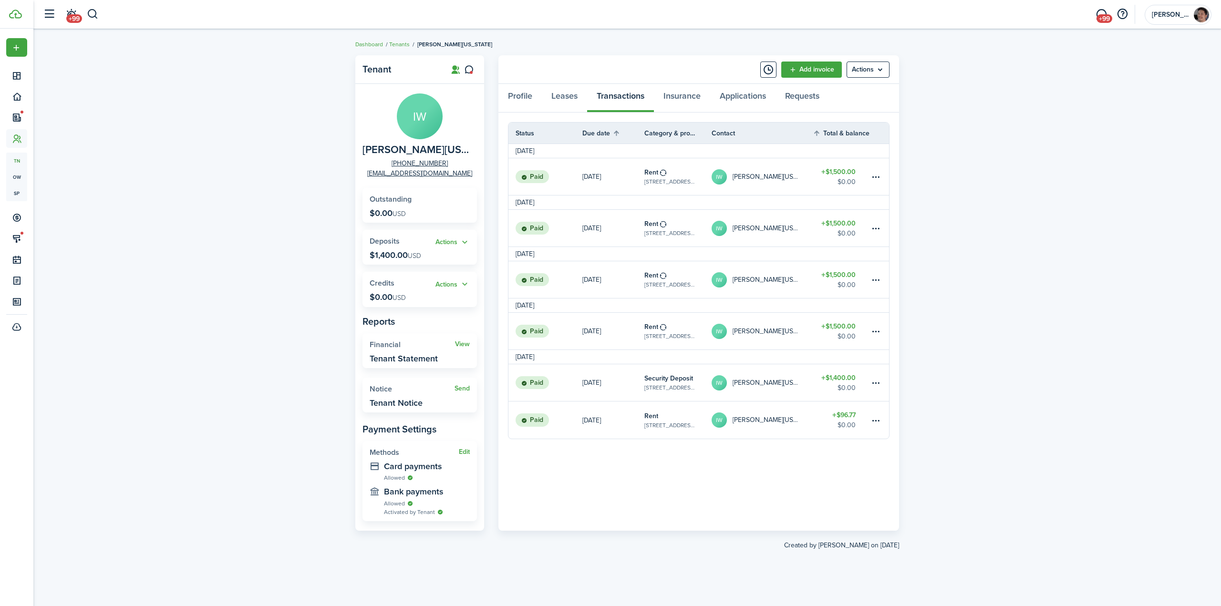  I want to click on a: $96.77$0.00, so click(841, 420).